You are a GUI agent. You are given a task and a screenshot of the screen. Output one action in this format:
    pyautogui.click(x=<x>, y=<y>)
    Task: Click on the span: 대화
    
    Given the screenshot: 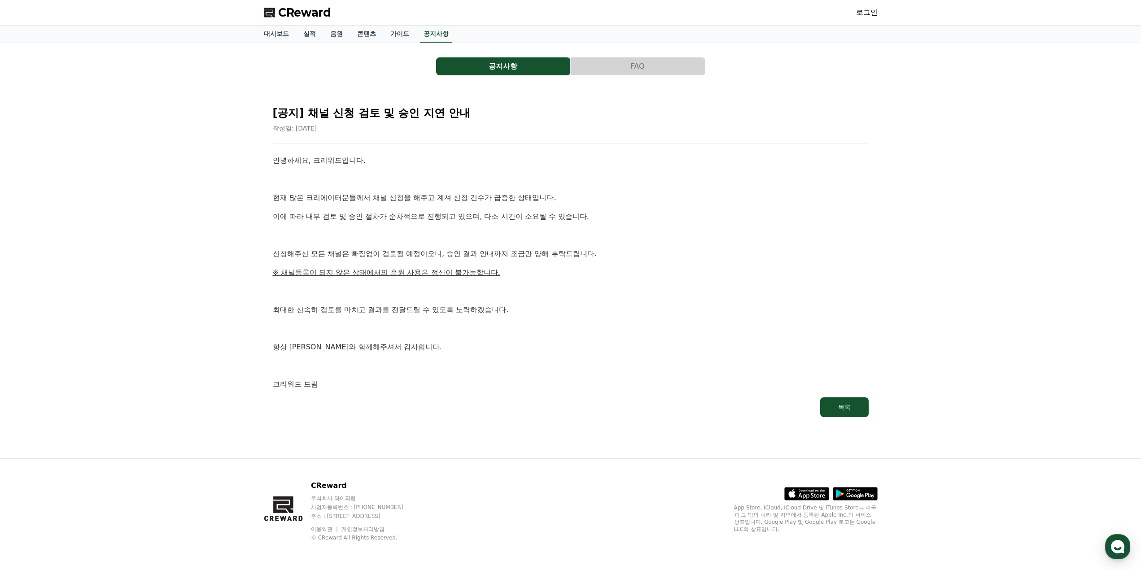 What is the action you would take?
    pyautogui.click(x=87, y=302)
    